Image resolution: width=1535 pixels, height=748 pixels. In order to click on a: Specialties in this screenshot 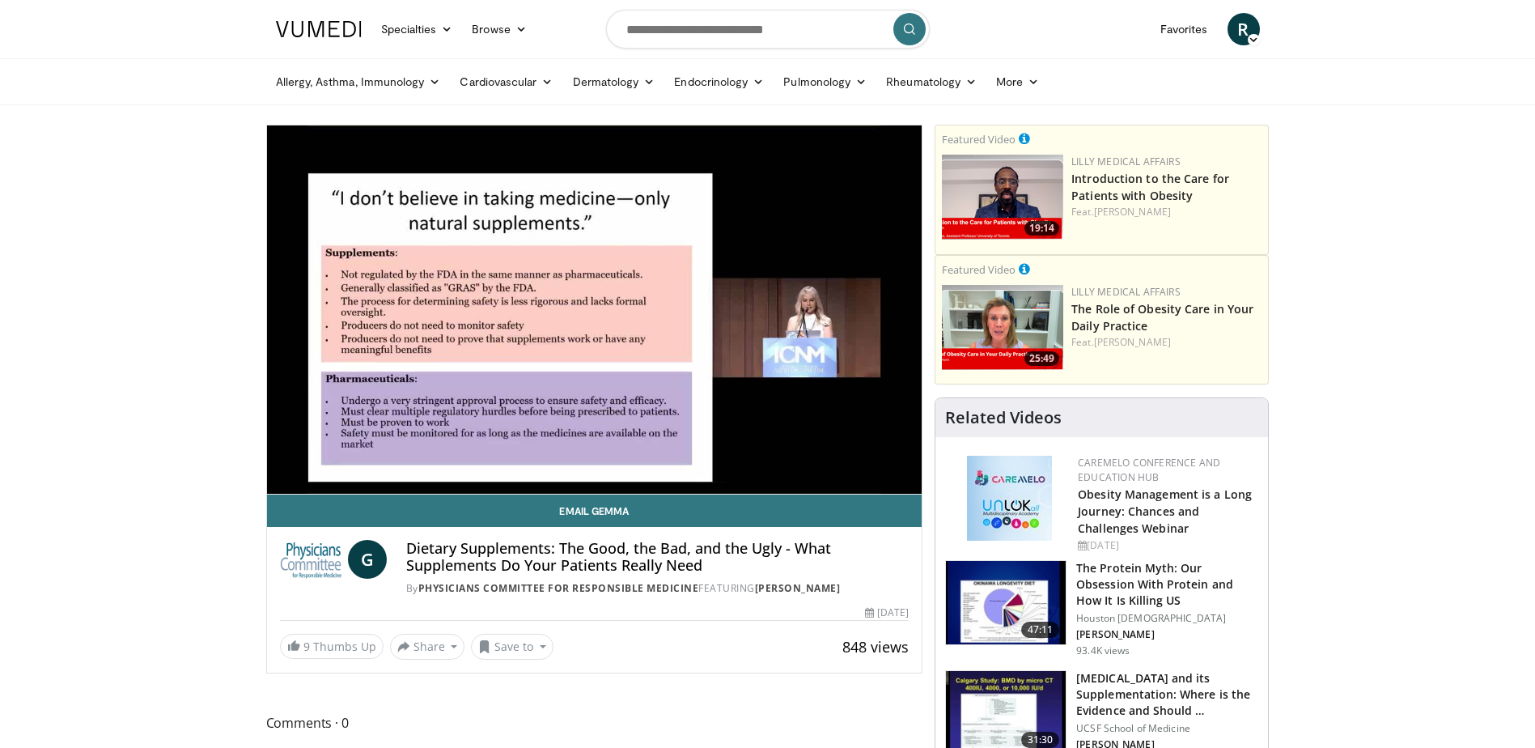, I will do `click(417, 29)`.